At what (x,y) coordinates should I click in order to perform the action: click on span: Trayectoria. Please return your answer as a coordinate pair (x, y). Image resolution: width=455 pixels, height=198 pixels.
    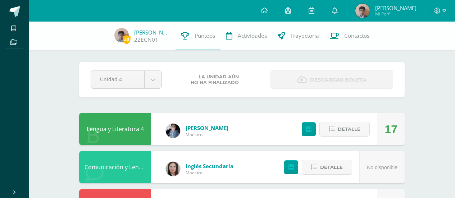
    Looking at the image, I should click on (305, 36).